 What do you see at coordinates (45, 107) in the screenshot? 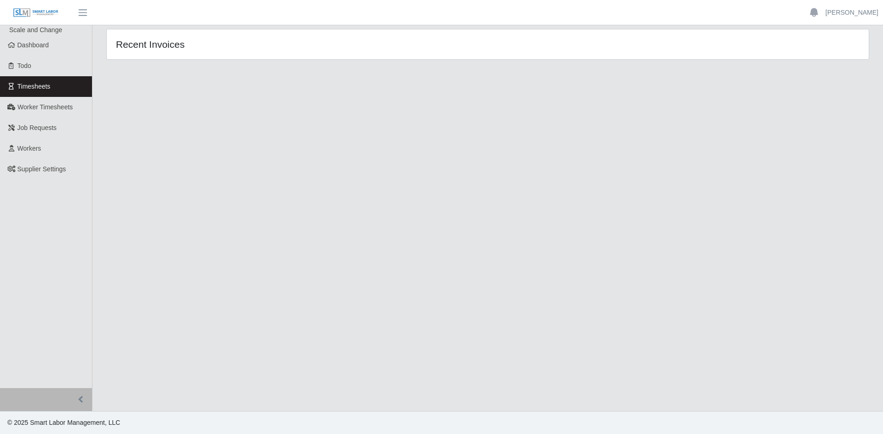
I see `span: Worker Timesheets` at bounding box center [45, 107].